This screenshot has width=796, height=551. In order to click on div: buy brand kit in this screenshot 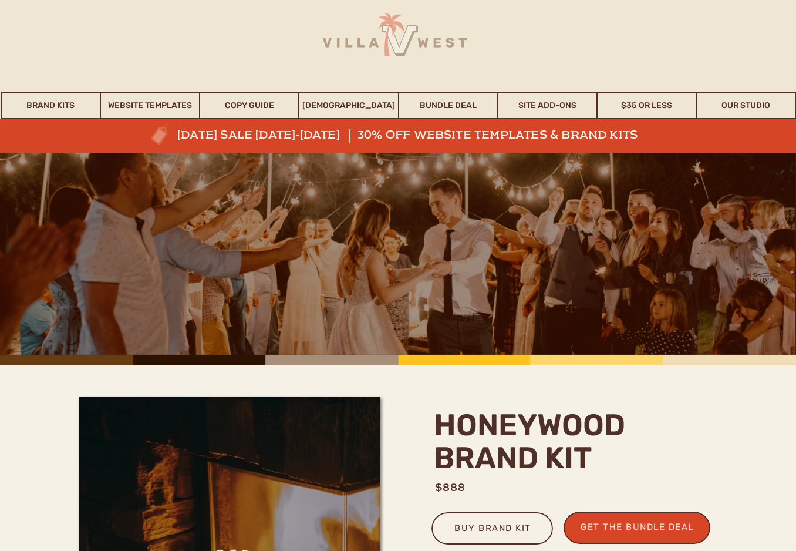, I will do `click(493, 530)`.